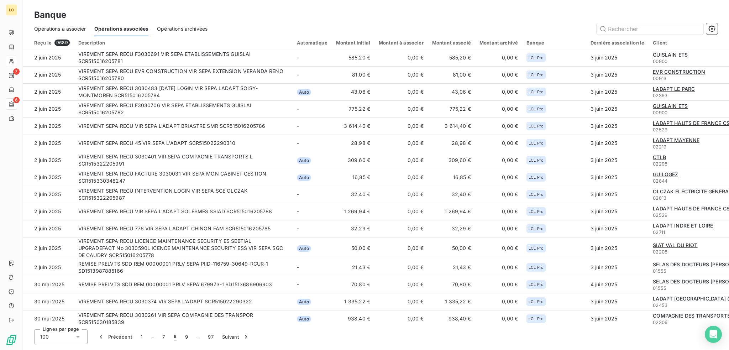 This screenshot has height=350, width=729. What do you see at coordinates (353, 92) in the screenshot?
I see `td: 43,06 €` at bounding box center [353, 92].